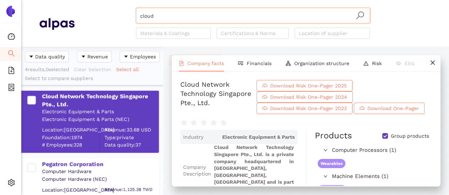 The width and height of the screenshot is (449, 195). Describe the element at coordinates (304, 86) in the screenshot. I see `button: cloud-downloadDownload Risk One-Pager 2025` at that location.